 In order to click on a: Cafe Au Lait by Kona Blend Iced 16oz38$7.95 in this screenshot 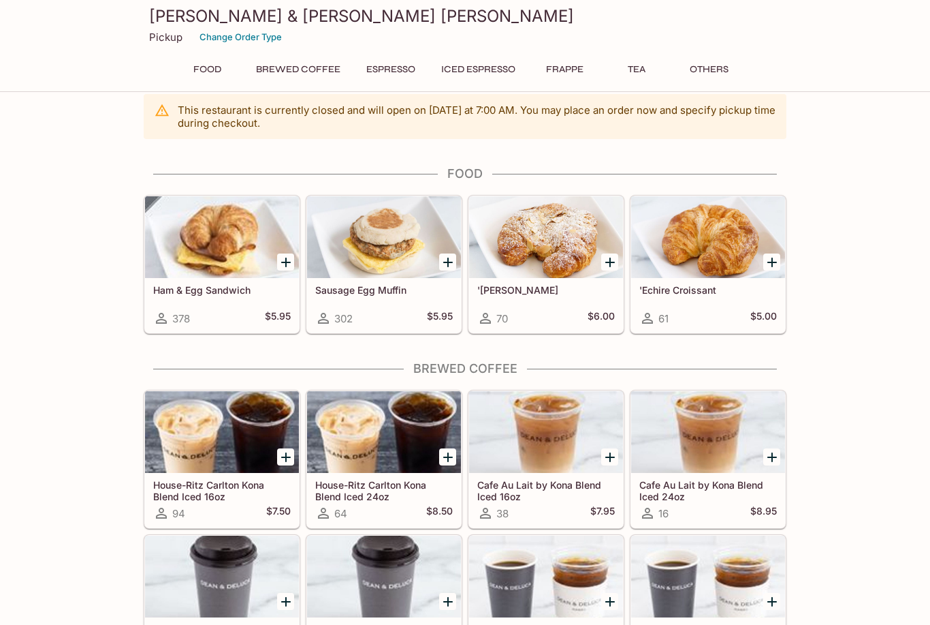, I will do `click(546, 459)`.